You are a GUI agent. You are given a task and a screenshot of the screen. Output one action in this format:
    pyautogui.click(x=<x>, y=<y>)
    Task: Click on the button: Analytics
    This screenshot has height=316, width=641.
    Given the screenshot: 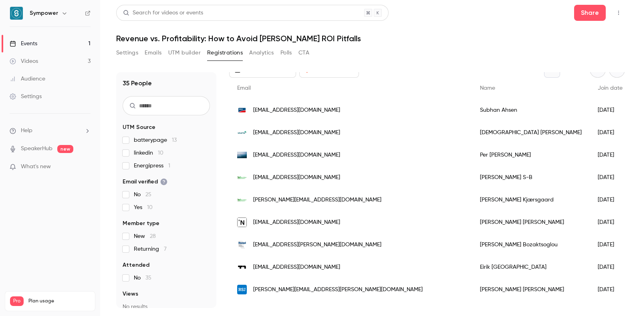 What is the action you would take?
    pyautogui.click(x=262, y=53)
    